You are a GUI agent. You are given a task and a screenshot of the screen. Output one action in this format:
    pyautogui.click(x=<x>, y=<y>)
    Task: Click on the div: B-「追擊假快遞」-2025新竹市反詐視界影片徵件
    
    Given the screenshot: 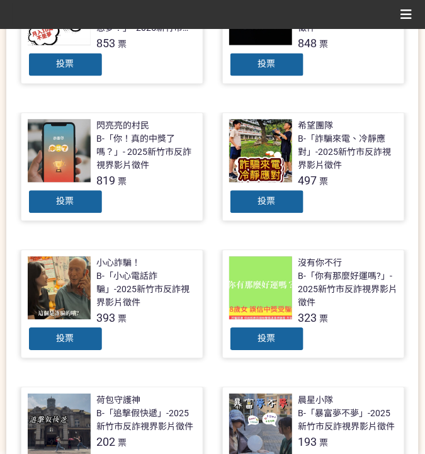 What is the action you would take?
    pyautogui.click(x=147, y=421)
    